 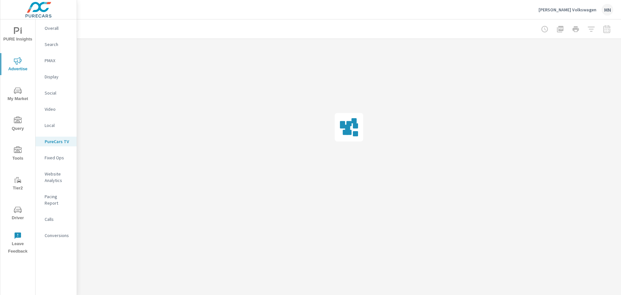 What do you see at coordinates (18, 214) in the screenshot?
I see `span: Driver` at bounding box center [18, 214].